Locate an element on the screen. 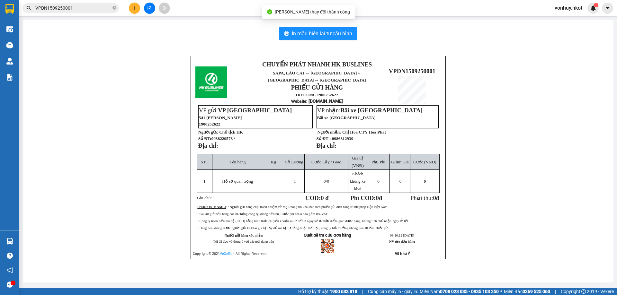  button: aim is located at coordinates (164, 8).